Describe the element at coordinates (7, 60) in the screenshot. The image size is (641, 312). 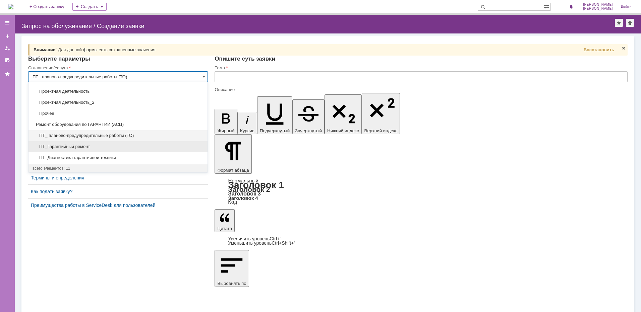
I see `a: Мои согласования` at that location.